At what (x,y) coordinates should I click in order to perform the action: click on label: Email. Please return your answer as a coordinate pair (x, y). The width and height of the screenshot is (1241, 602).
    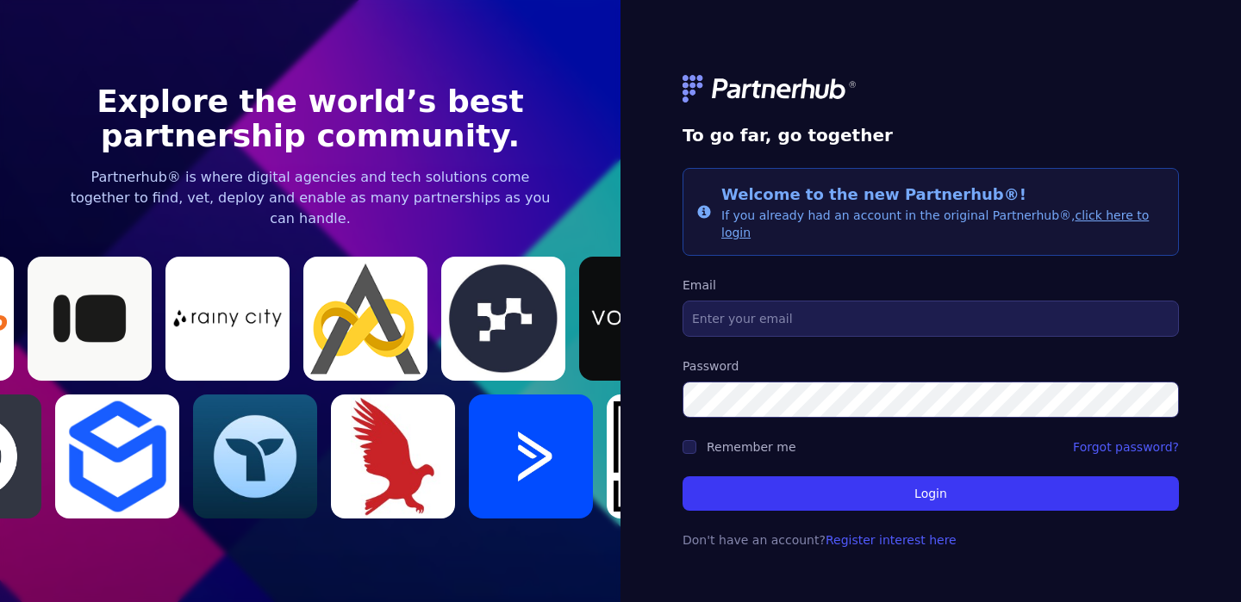
    Looking at the image, I should click on (931, 285).